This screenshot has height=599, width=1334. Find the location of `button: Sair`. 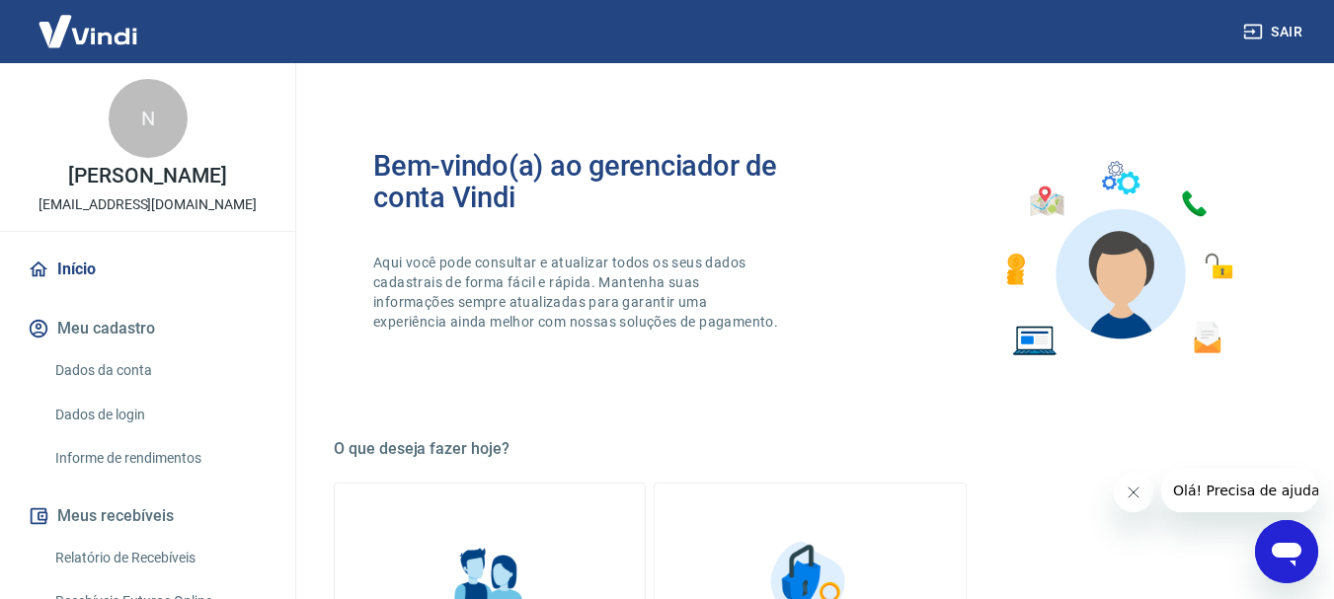

button: Sair is located at coordinates (1275, 32).